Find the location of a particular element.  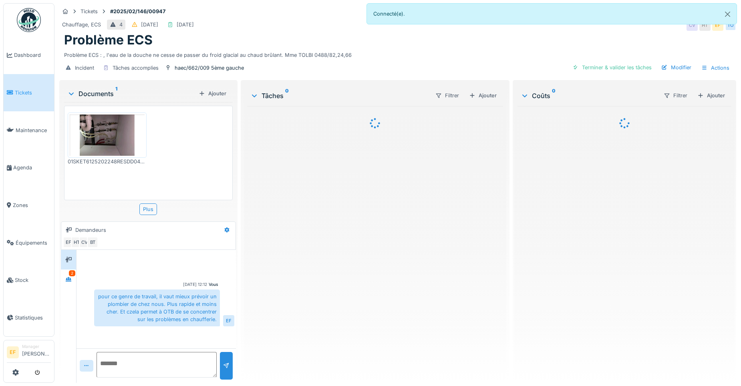

span: Maintenance is located at coordinates (33, 130).